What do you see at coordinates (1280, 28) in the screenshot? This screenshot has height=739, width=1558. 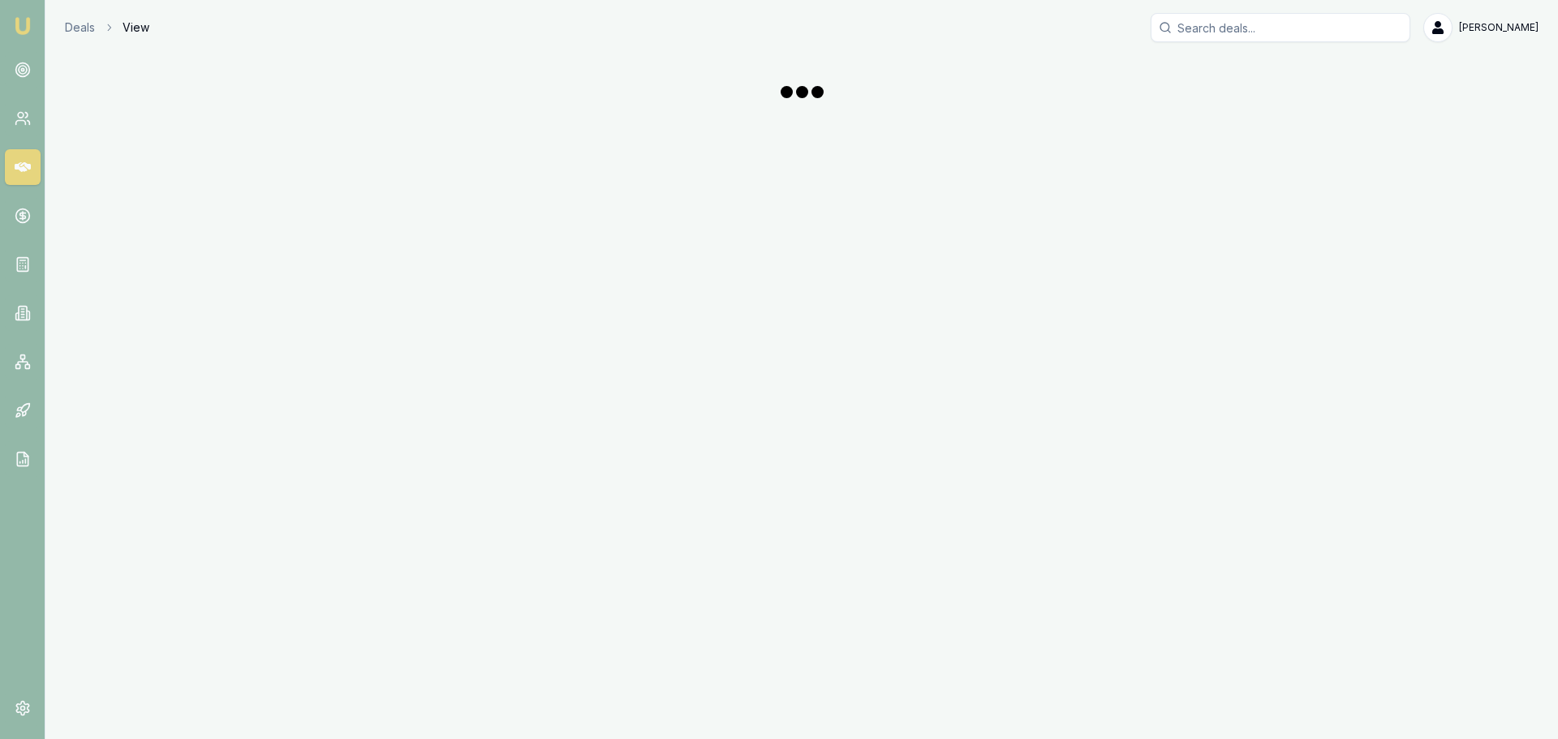 I see `input: Search deals` at bounding box center [1280, 28].